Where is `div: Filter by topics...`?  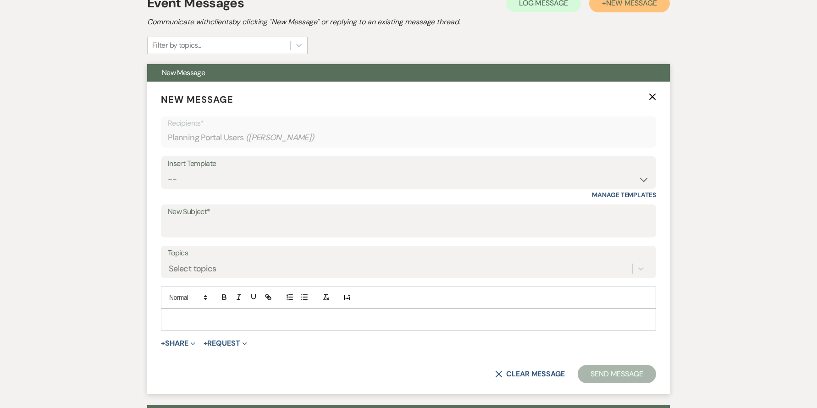 div: Filter by topics... is located at coordinates (176, 45).